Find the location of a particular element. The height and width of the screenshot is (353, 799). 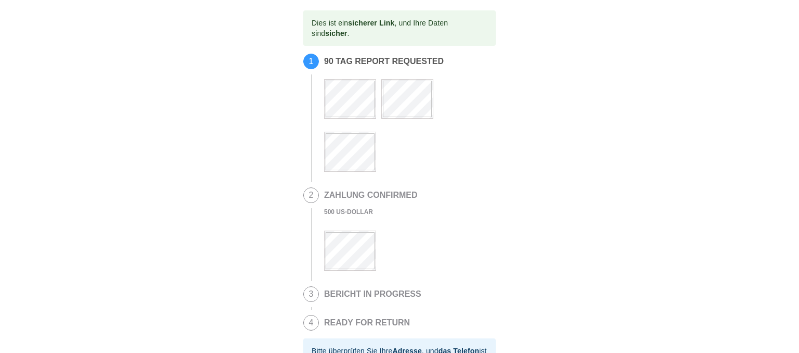

b: sicher is located at coordinates (336, 33).